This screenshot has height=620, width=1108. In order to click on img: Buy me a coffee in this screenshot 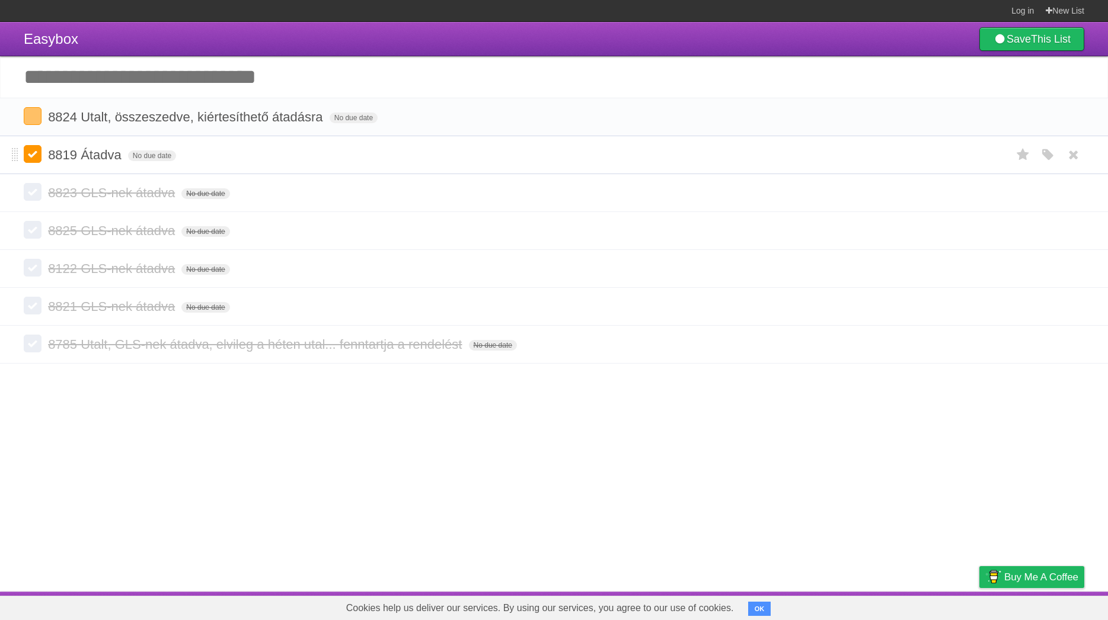, I will do `click(993, 577)`.